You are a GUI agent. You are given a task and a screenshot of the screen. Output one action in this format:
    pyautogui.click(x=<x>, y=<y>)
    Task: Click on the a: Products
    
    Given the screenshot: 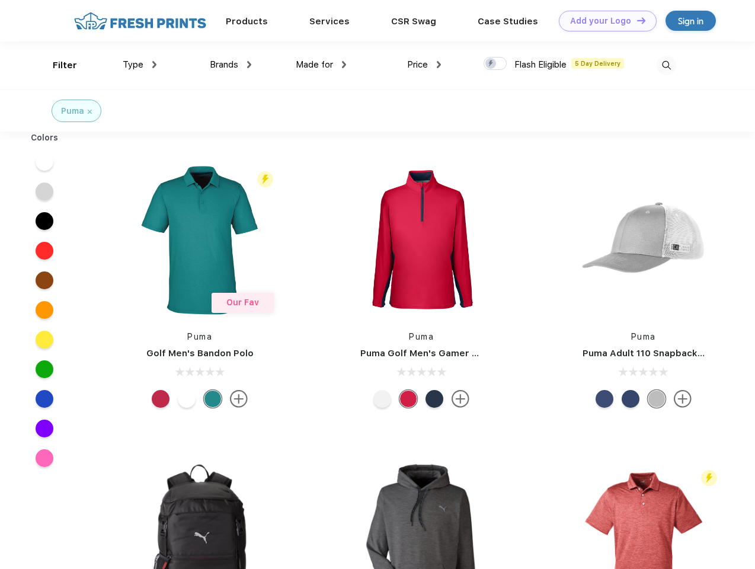 What is the action you would take?
    pyautogui.click(x=246, y=21)
    